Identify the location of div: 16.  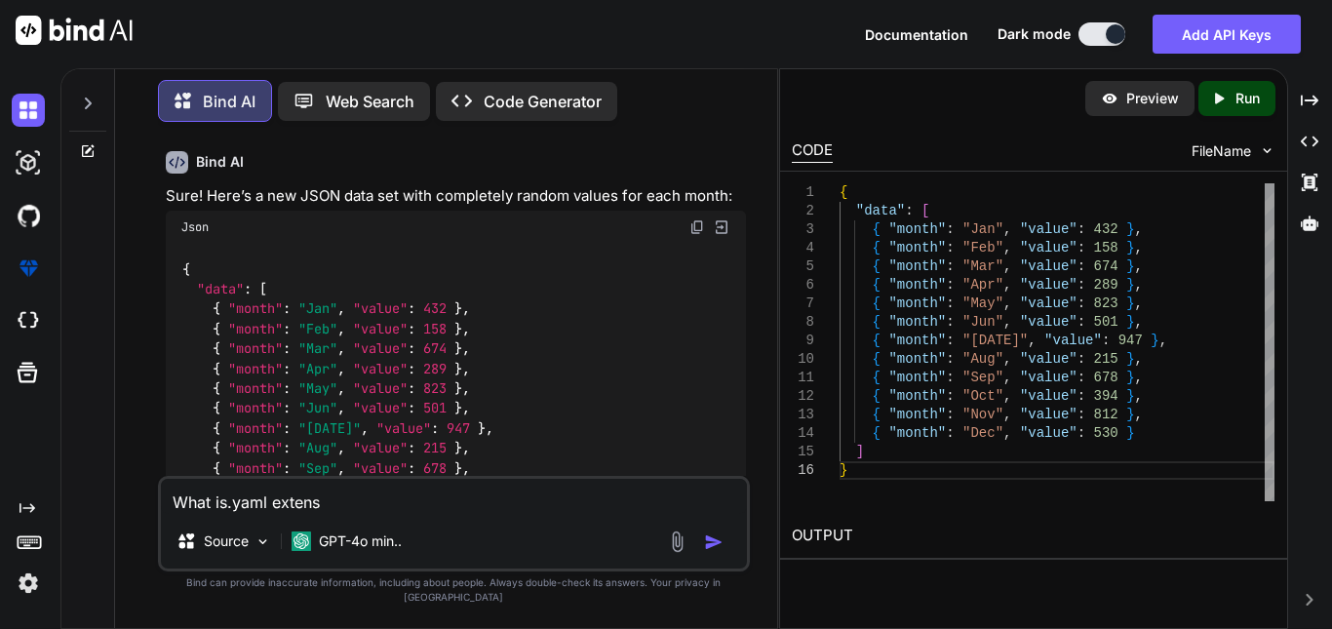
(803, 470).